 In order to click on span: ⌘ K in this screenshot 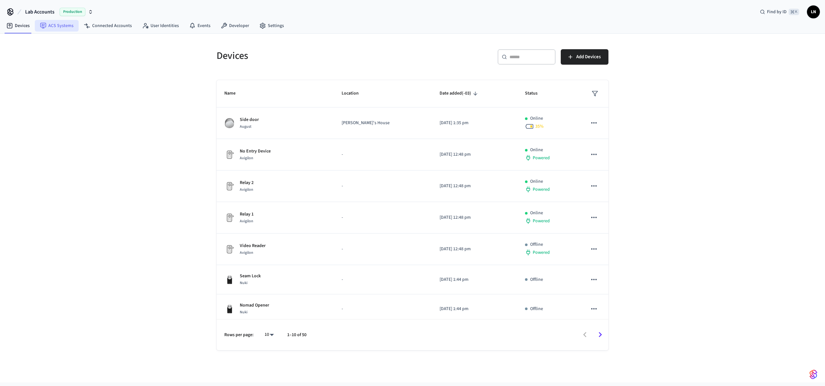, I will do `click(793, 12)`.